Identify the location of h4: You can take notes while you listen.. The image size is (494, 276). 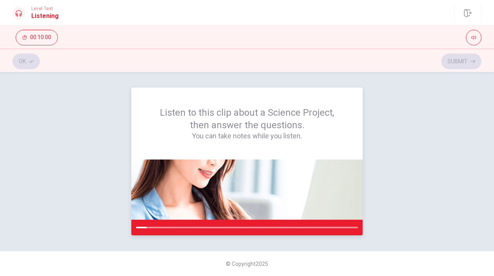
(247, 136).